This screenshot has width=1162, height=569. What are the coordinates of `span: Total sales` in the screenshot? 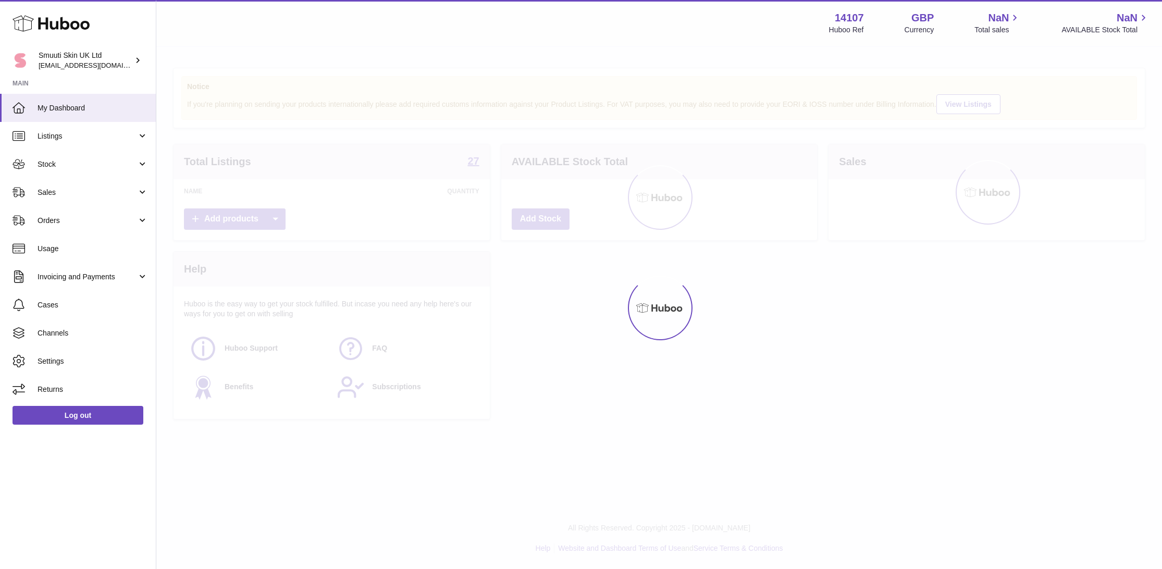 It's located at (997, 30).